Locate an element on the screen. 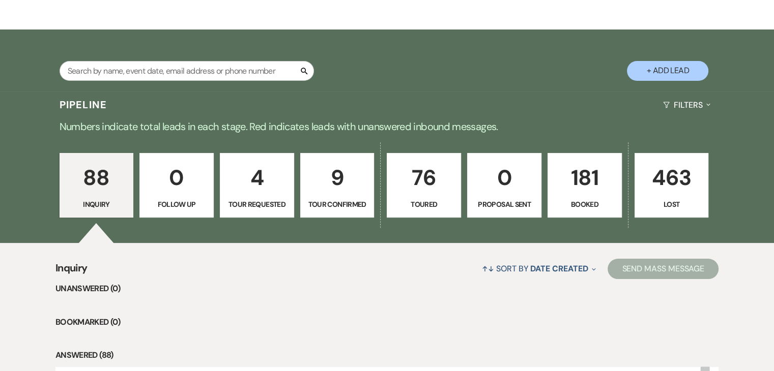  p: Booked is located at coordinates (585, 205).